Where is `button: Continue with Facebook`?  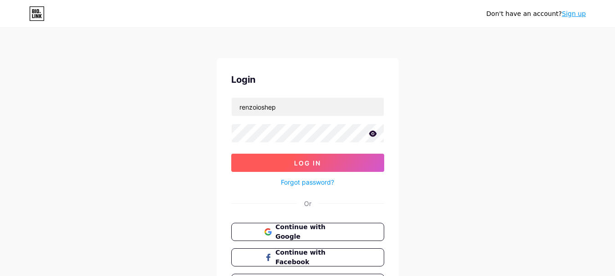
button: Continue with Facebook is located at coordinates (308, 258).